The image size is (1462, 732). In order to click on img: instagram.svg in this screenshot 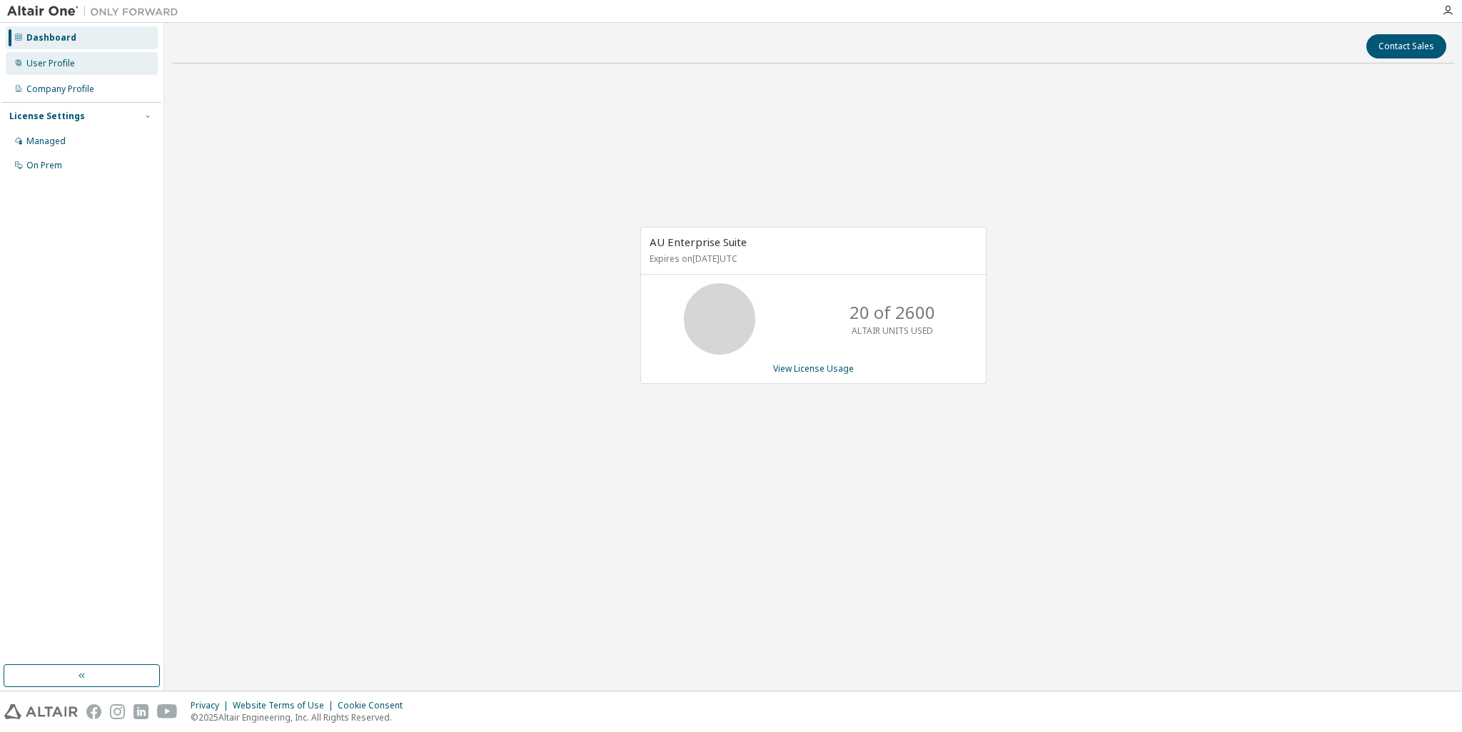, I will do `click(117, 712)`.